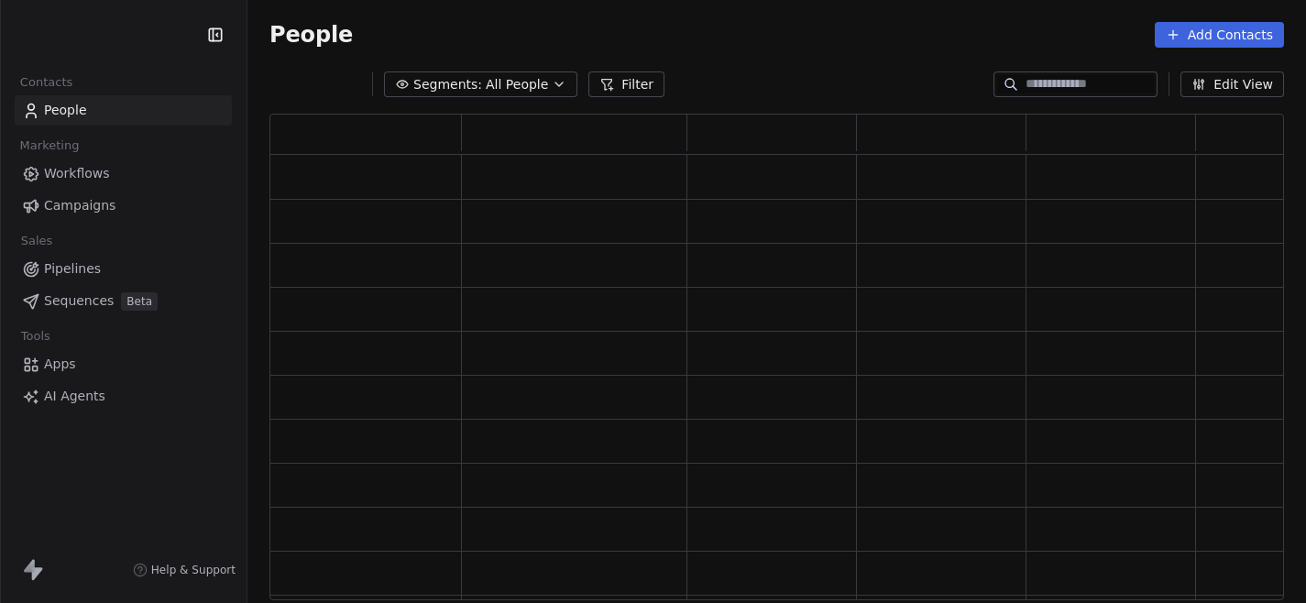 Image resolution: width=1306 pixels, height=603 pixels. Describe the element at coordinates (139, 301) in the screenshot. I see `span: Beta` at that location.